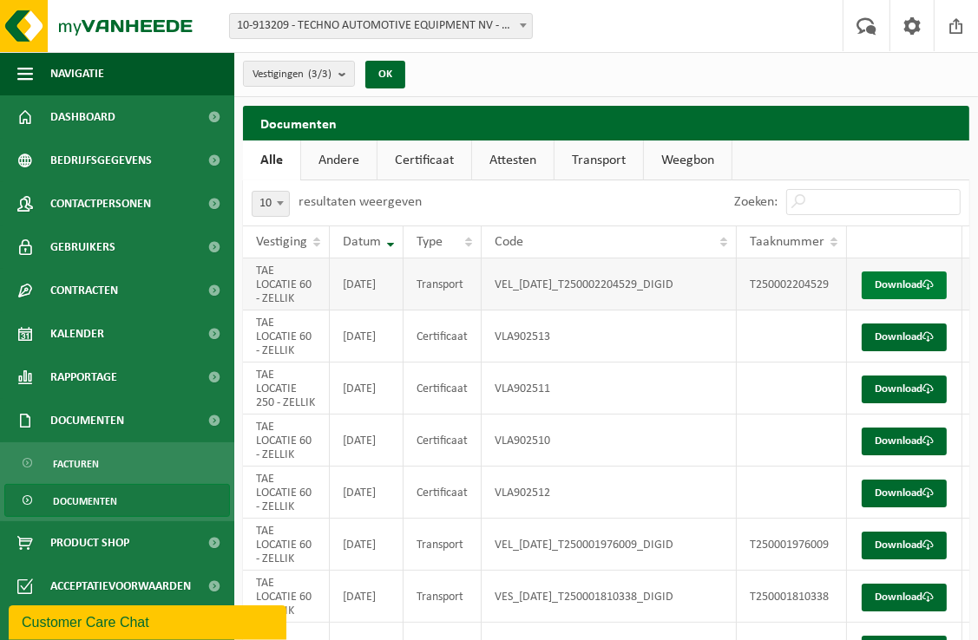 The image size is (978, 640). Describe the element at coordinates (509, 242) in the screenshot. I see `span: Code` at that location.